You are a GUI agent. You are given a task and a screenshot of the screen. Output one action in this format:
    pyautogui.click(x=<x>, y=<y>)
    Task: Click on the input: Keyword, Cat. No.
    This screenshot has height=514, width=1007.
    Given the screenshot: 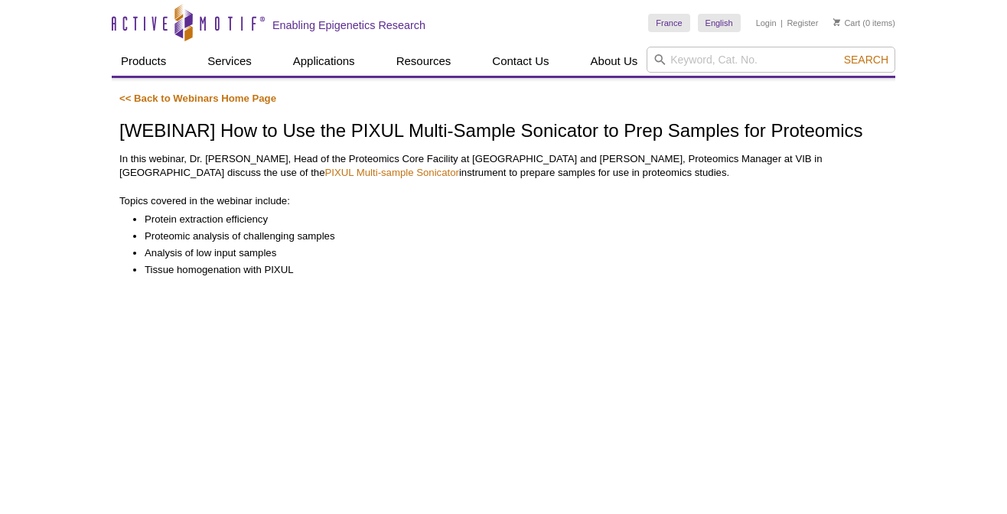 What is the action you would take?
    pyautogui.click(x=770, y=60)
    